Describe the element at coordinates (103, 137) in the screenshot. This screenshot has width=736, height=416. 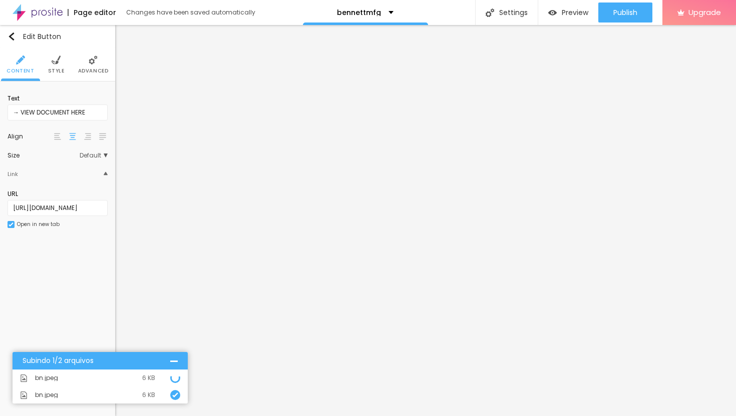
I see `img: paragraph-justified-align.svg` at that location.